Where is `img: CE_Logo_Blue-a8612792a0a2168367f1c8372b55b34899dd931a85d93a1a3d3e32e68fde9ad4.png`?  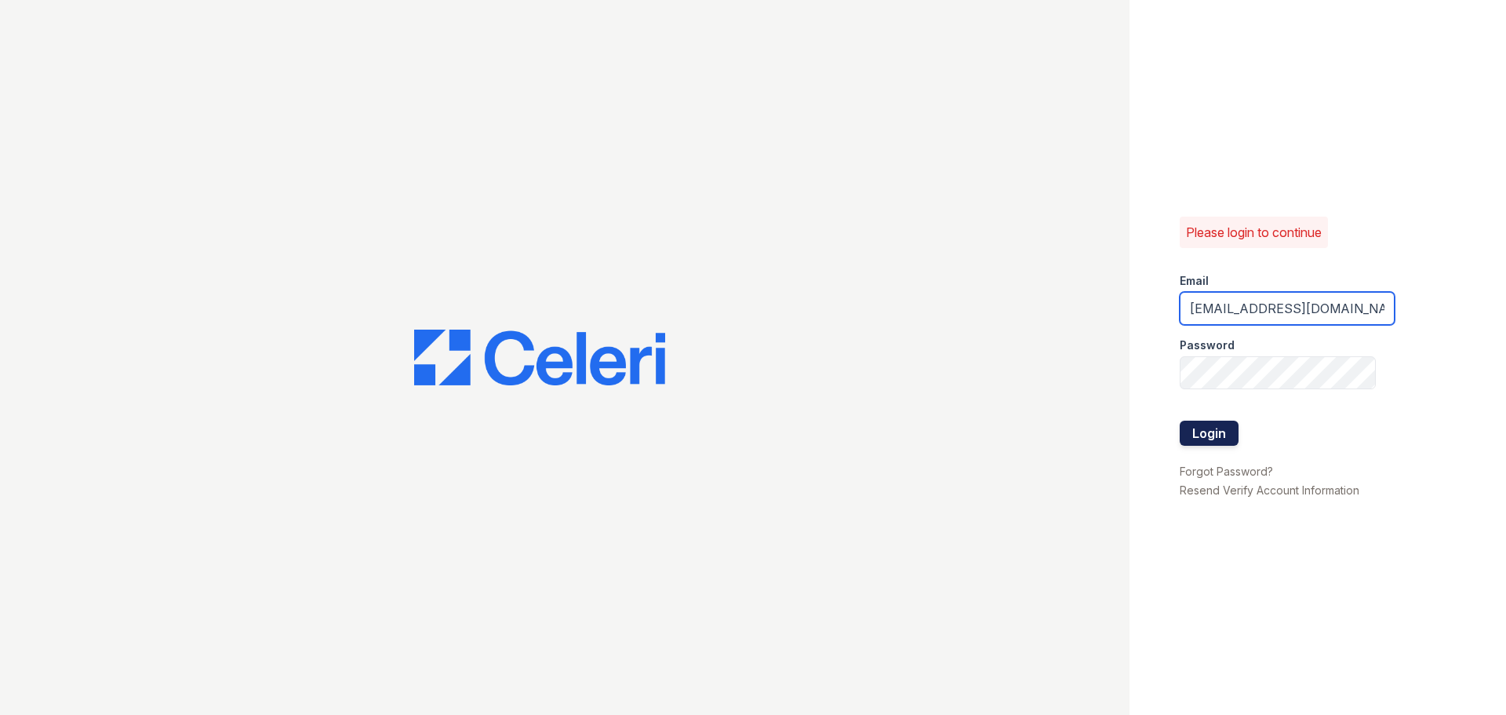 img: CE_Logo_Blue-a8612792a0a2168367f1c8372b55b34899dd931a85d93a1a3d3e32e68fde9ad4.png is located at coordinates (540, 358).